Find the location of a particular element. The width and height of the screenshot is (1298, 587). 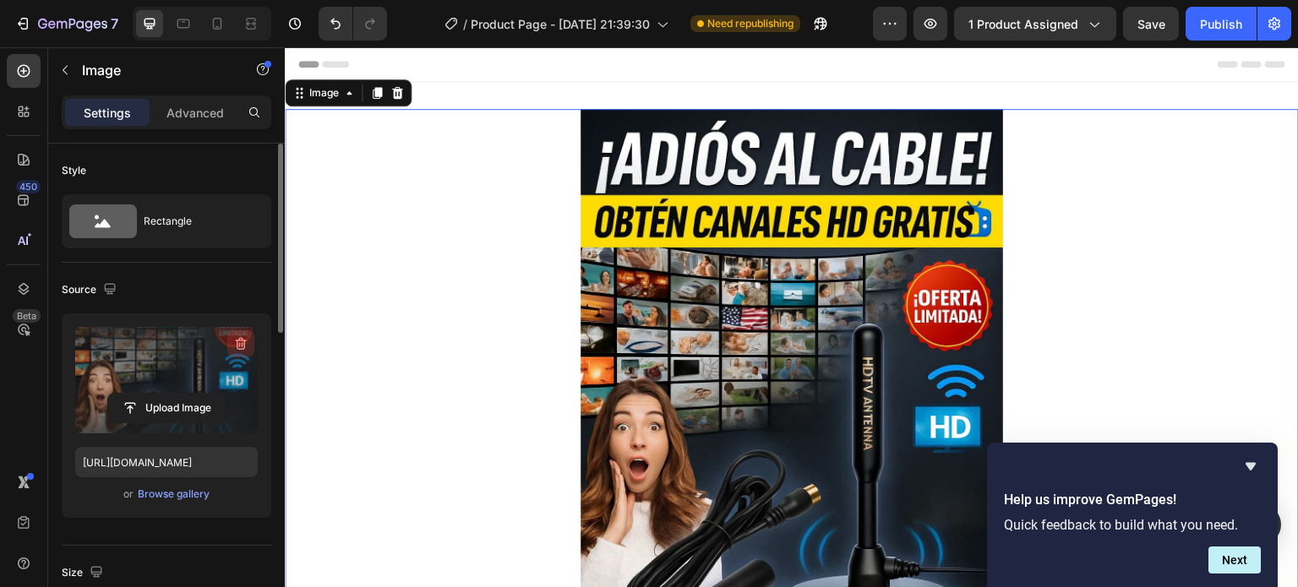

h2: Help us improve GemPages! is located at coordinates (1133, 500).